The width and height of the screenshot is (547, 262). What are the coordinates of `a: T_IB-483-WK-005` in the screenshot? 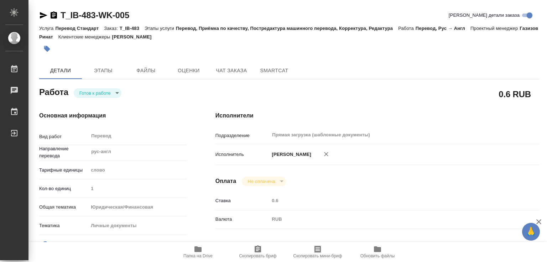 It's located at (95, 15).